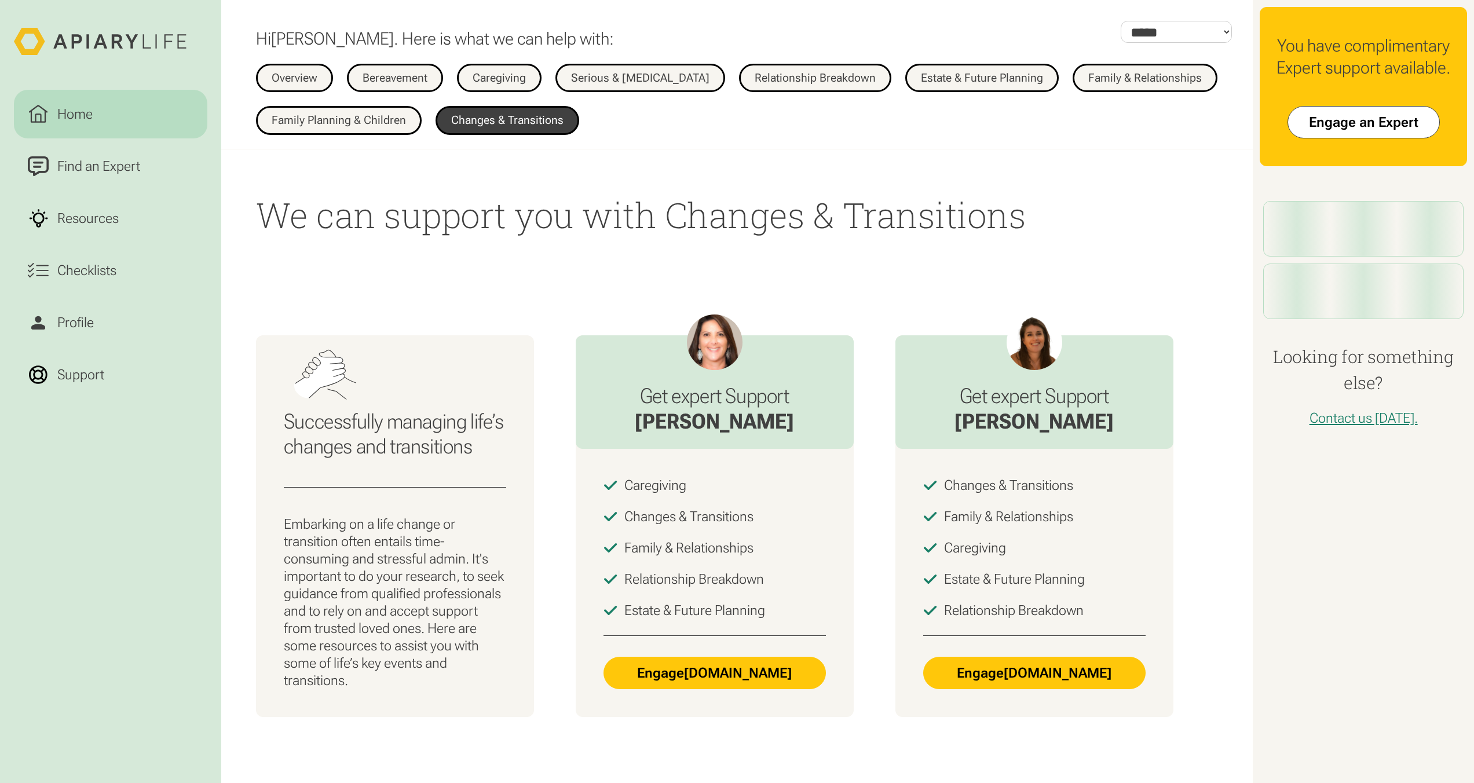  What do you see at coordinates (88, 218) in the screenshot?
I see `div: Resources` at bounding box center [88, 218].